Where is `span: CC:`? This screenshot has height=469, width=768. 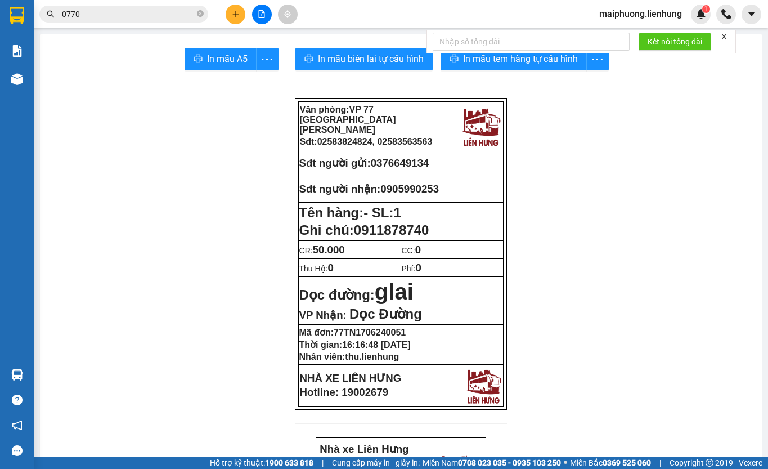
span: CC: is located at coordinates (411, 250).